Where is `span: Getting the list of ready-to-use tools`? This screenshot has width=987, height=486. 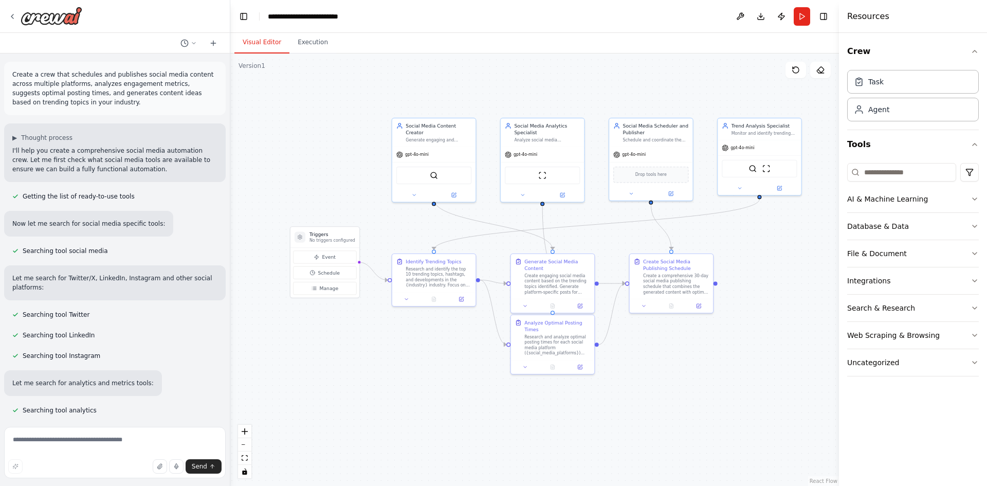
span: Getting the list of ready-to-use tools is located at coordinates (79, 196).